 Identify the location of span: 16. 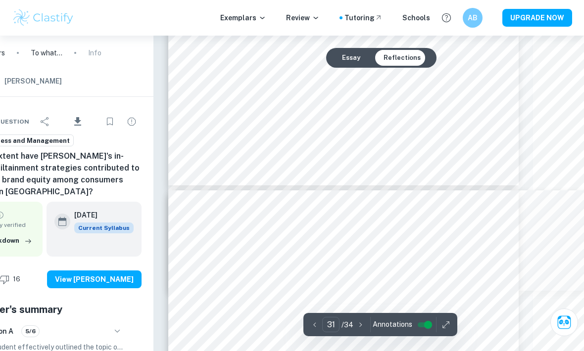
(16, 280).